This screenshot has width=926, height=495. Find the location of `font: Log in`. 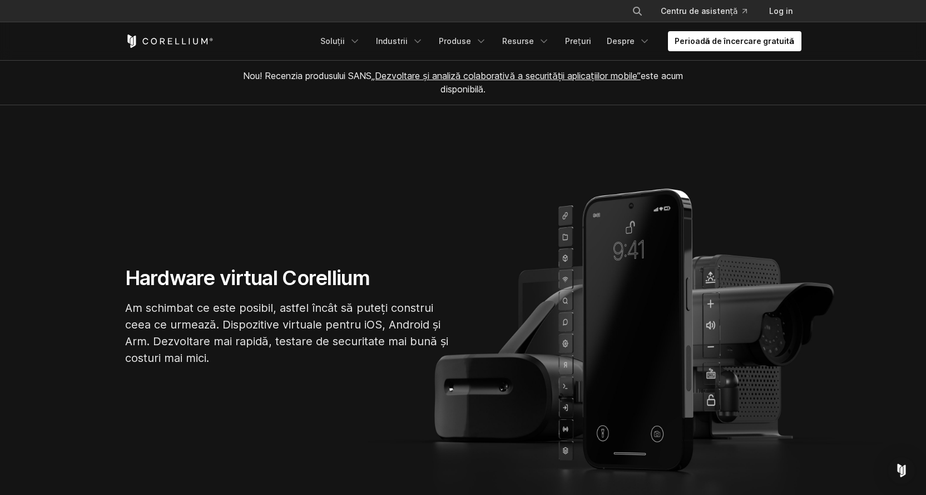

font: Log in is located at coordinates (781, 11).